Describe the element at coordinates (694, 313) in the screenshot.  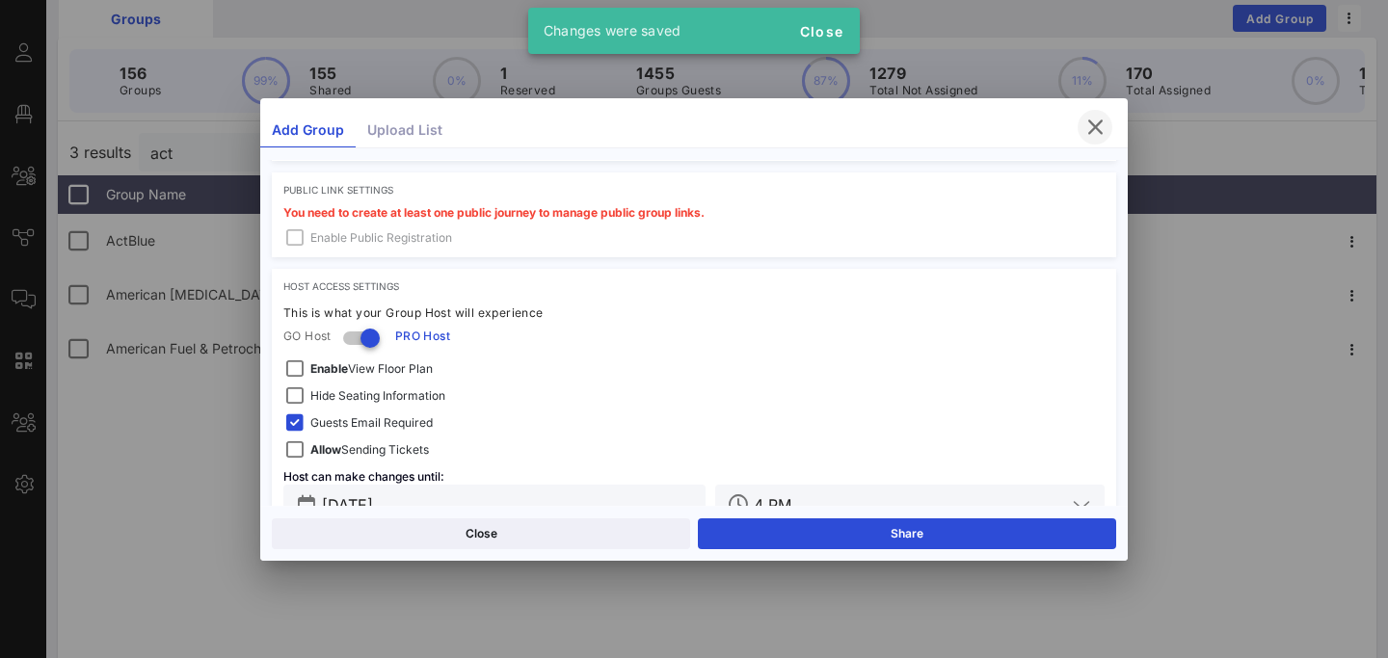
I see `div: This is what your Group Host will experience` at that location.